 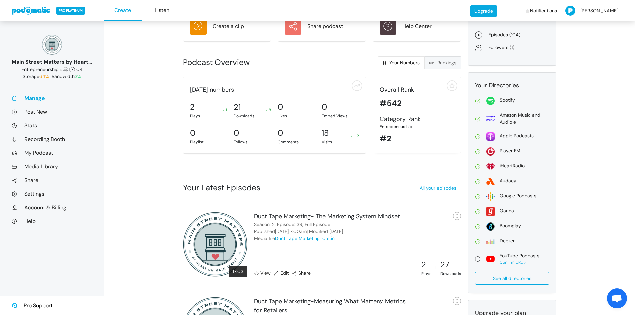 What do you see at coordinates (512, 48) in the screenshot?
I see `a: Followers (1)` at bounding box center [512, 48].